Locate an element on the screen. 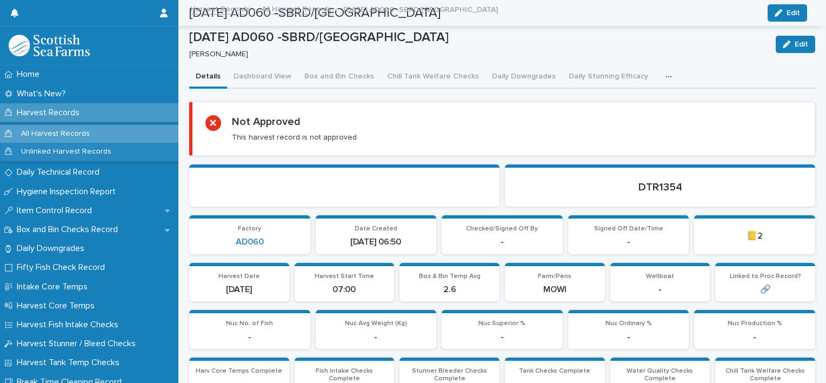 The height and width of the screenshot is (383, 826). span: Nuc Superior % is located at coordinates (502, 323).